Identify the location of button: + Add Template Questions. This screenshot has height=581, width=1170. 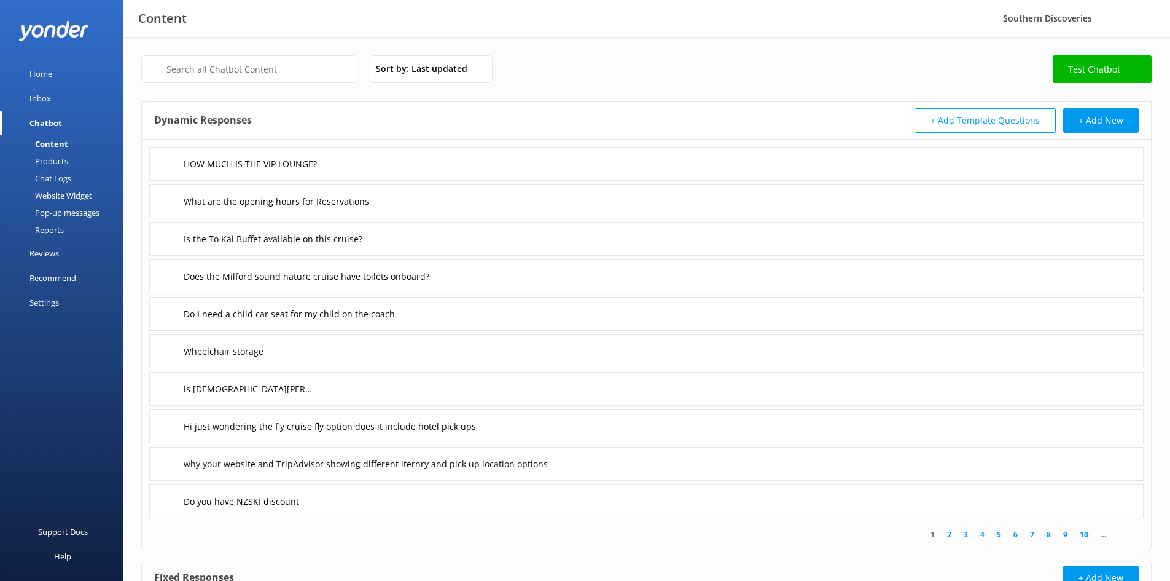
(986, 120).